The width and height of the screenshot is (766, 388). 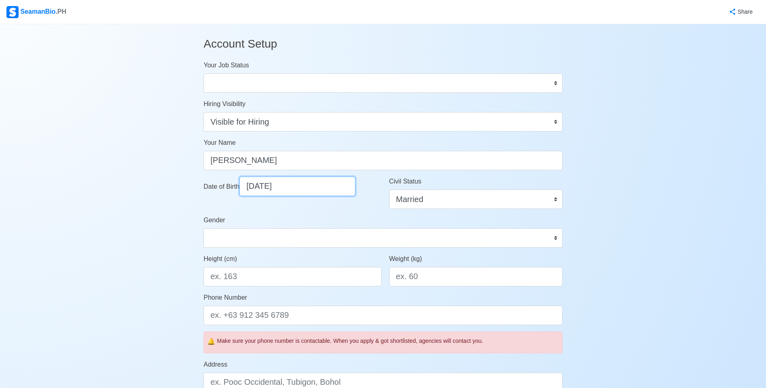 What do you see at coordinates (13, 12) in the screenshot?
I see `img: Logo` at bounding box center [13, 12].